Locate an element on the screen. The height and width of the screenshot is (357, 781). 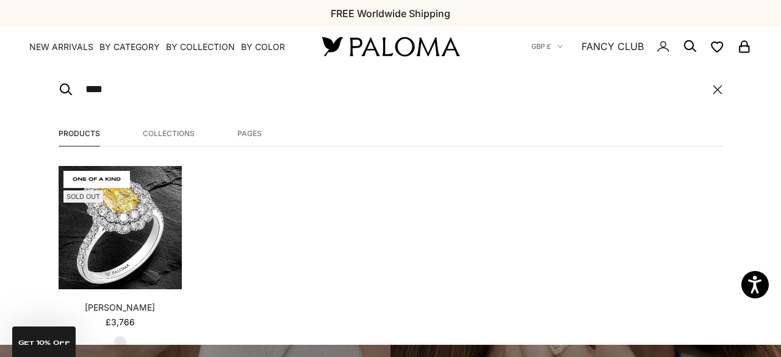
input: Search is located at coordinates (393, 89).